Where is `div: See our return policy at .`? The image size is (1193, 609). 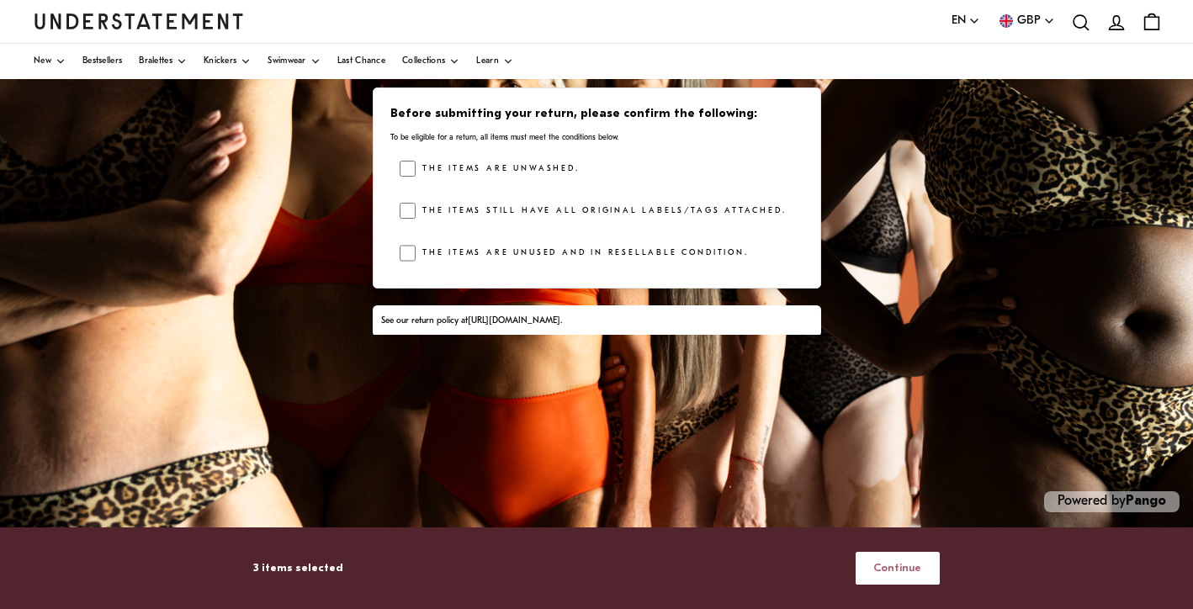
div: See our return policy at . is located at coordinates (596, 321).